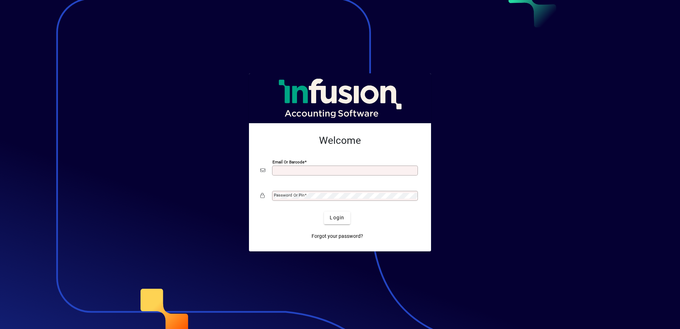 This screenshot has width=680, height=329. I want to click on mat-label: Password or Pin, so click(289, 195).